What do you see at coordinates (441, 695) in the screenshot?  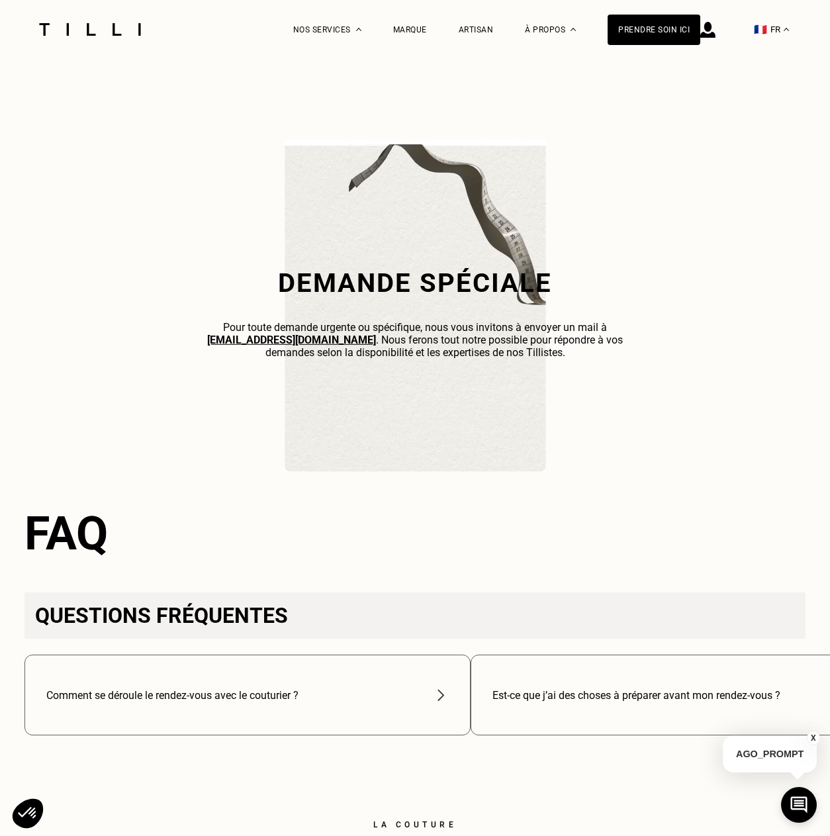 I see `img: chevron` at bounding box center [441, 695].